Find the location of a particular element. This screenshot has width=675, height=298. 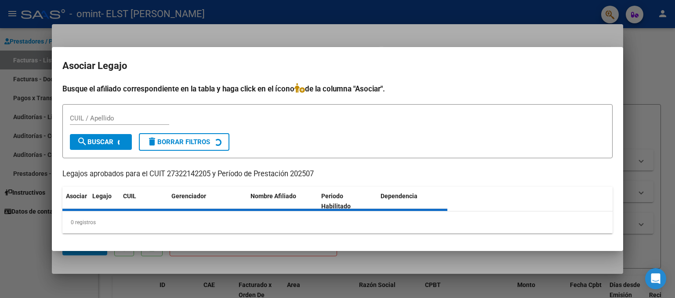

span: Buscar is located at coordinates (95, 142).